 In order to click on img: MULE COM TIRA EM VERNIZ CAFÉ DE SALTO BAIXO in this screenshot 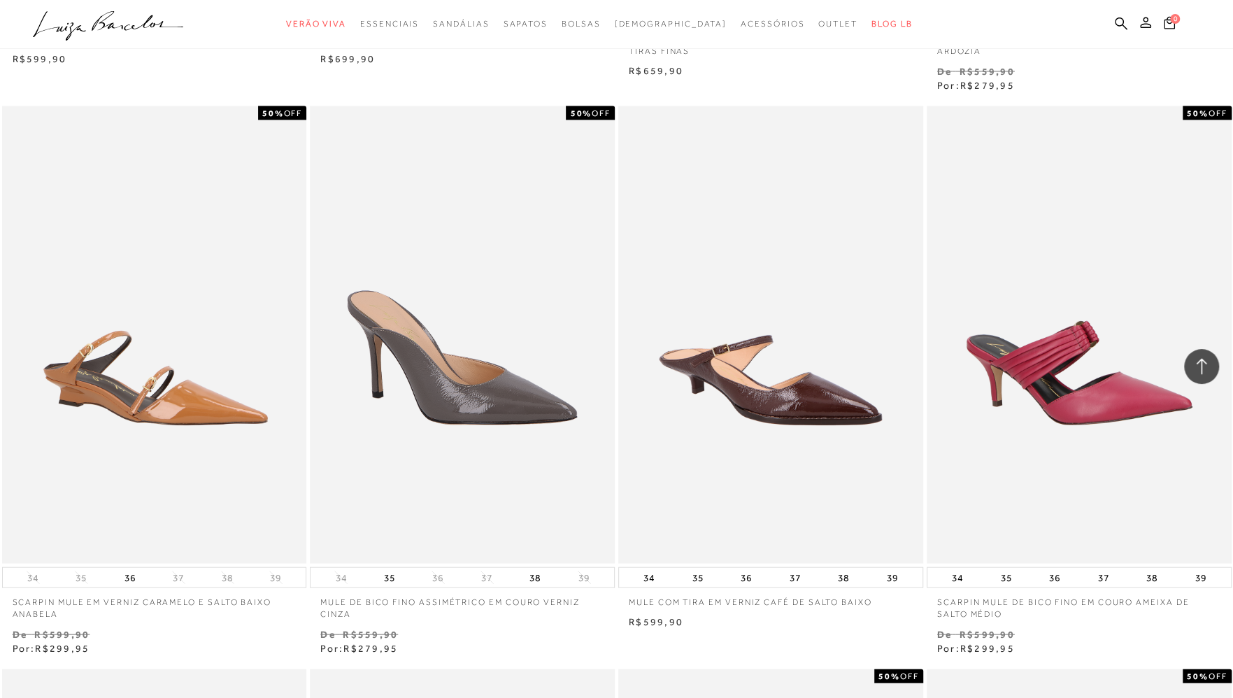, I will do `click(771, 335)`.